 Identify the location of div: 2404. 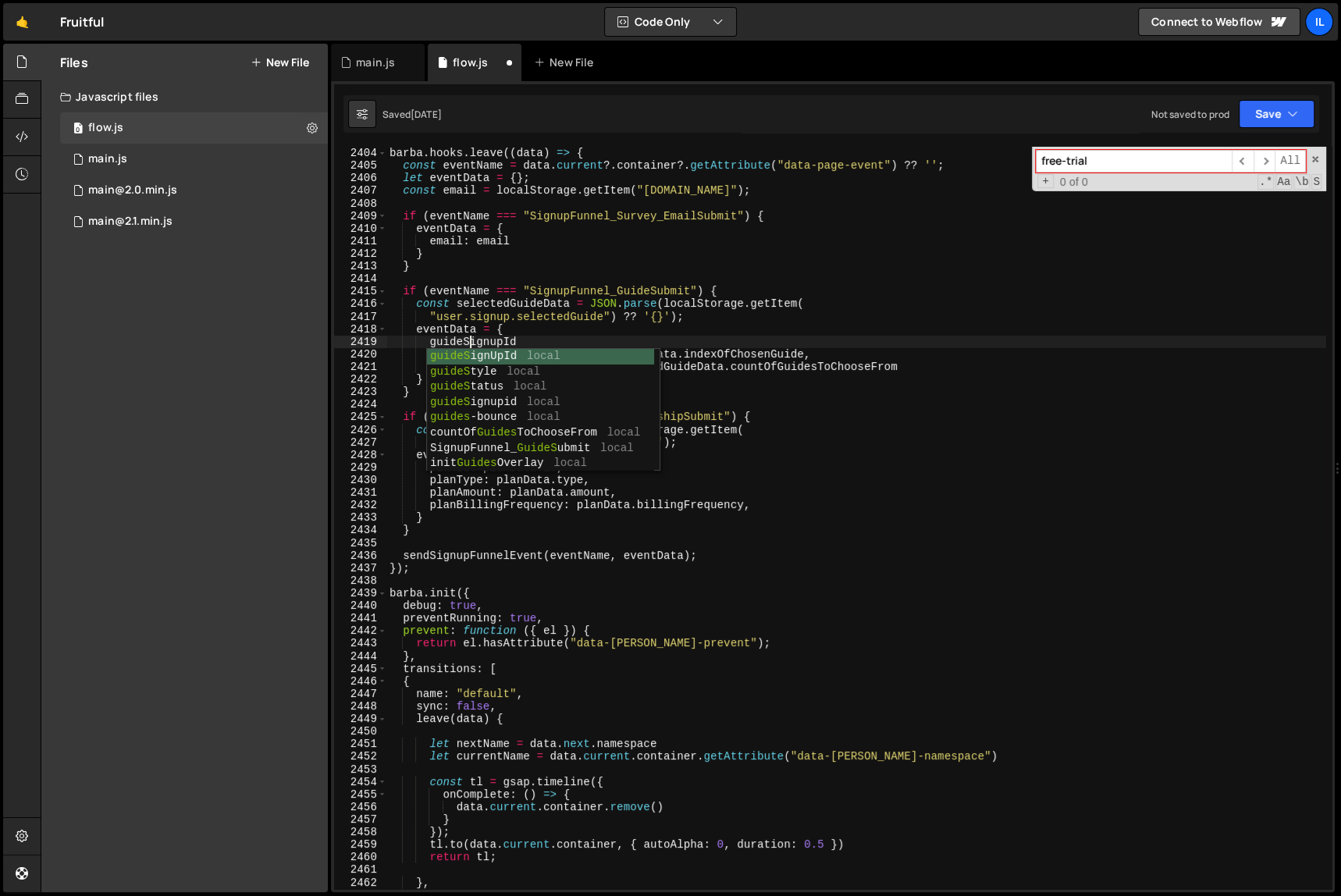
(361, 153).